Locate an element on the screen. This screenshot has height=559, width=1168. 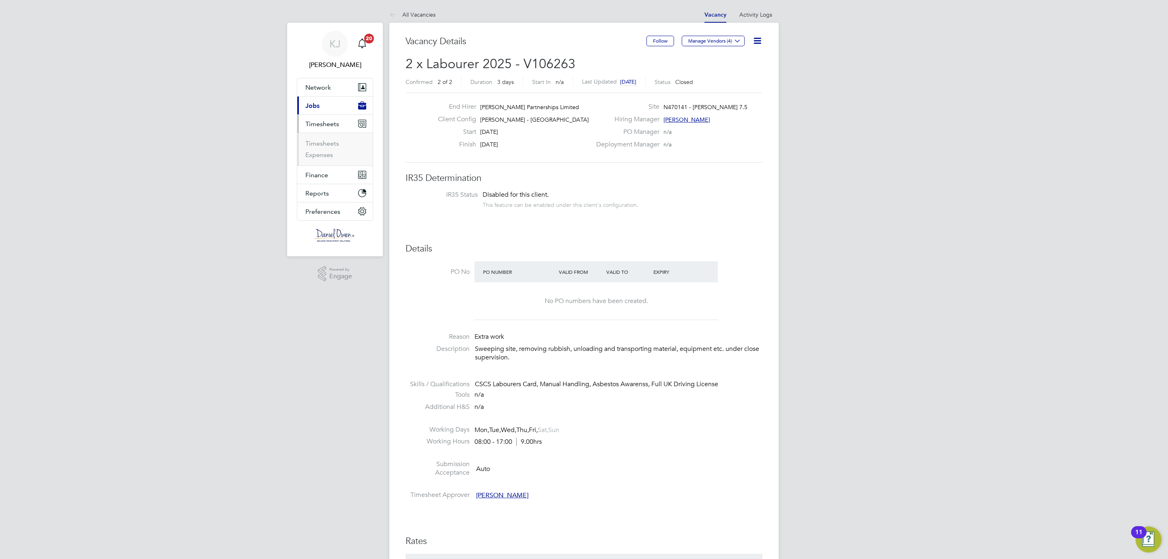
button: Reports is located at coordinates (335, 193).